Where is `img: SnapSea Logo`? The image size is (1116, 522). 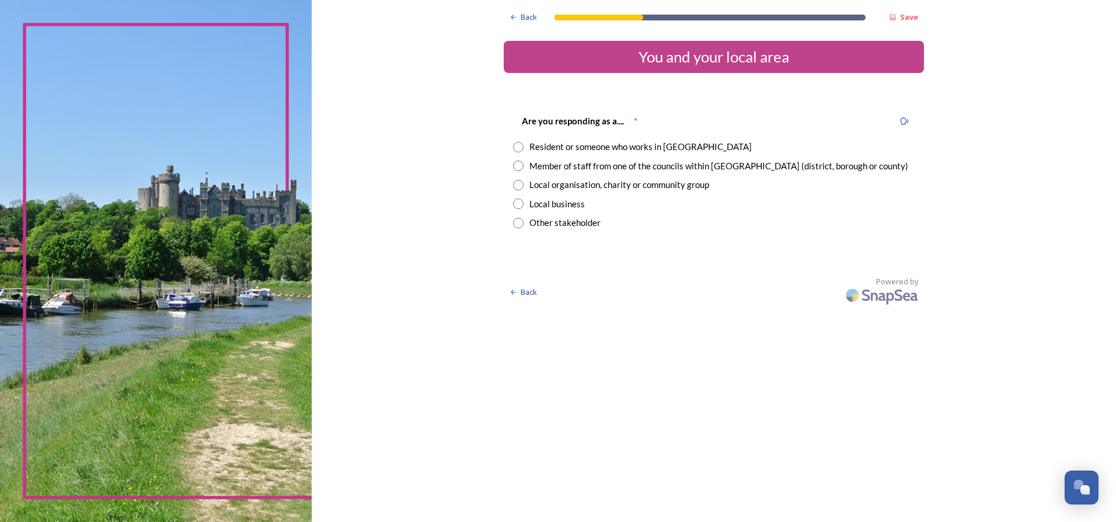
img: SnapSea Logo is located at coordinates (883, 295).